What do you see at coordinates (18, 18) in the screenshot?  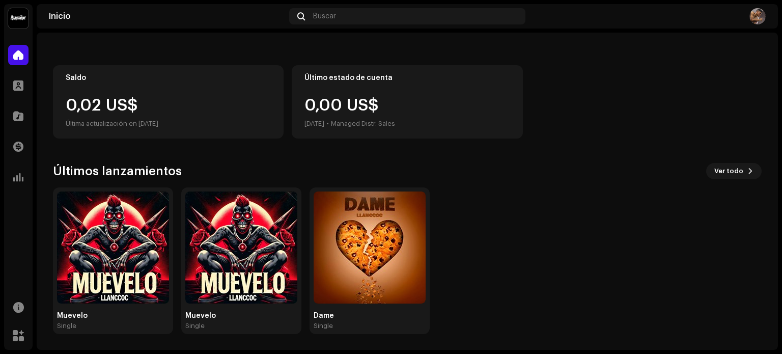 I see `img: 10370c6a-d0e2-4592-b8a2-38f444b0ca44` at bounding box center [18, 18].